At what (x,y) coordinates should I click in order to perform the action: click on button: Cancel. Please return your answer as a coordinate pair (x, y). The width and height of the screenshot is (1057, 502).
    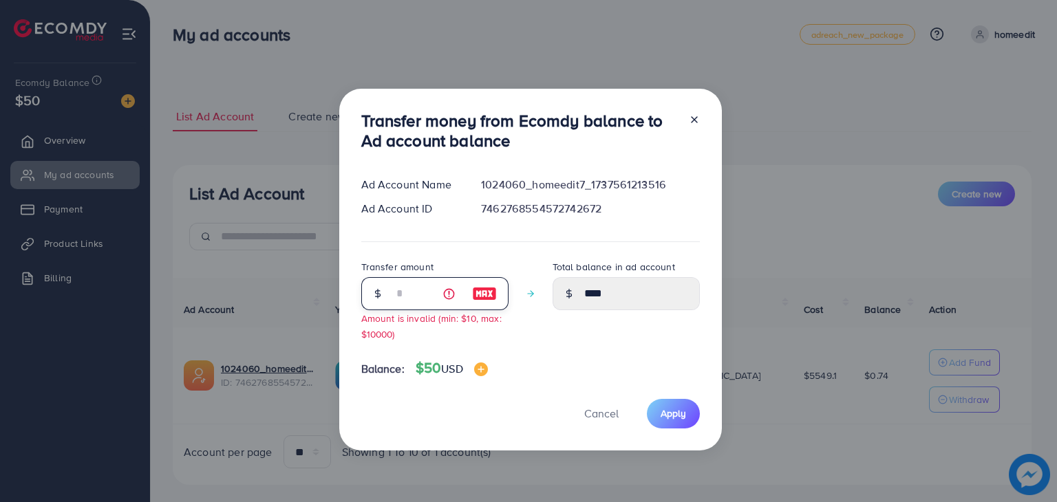
    Looking at the image, I should click on (602, 414).